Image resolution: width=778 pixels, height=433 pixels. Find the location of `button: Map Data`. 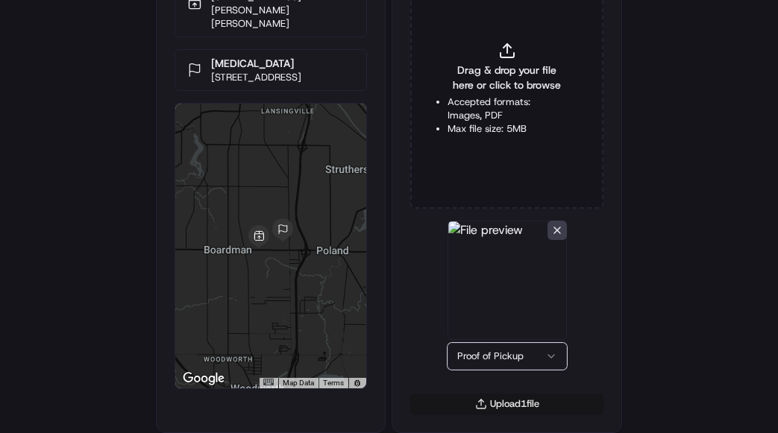

button: Map Data is located at coordinates (298, 383).